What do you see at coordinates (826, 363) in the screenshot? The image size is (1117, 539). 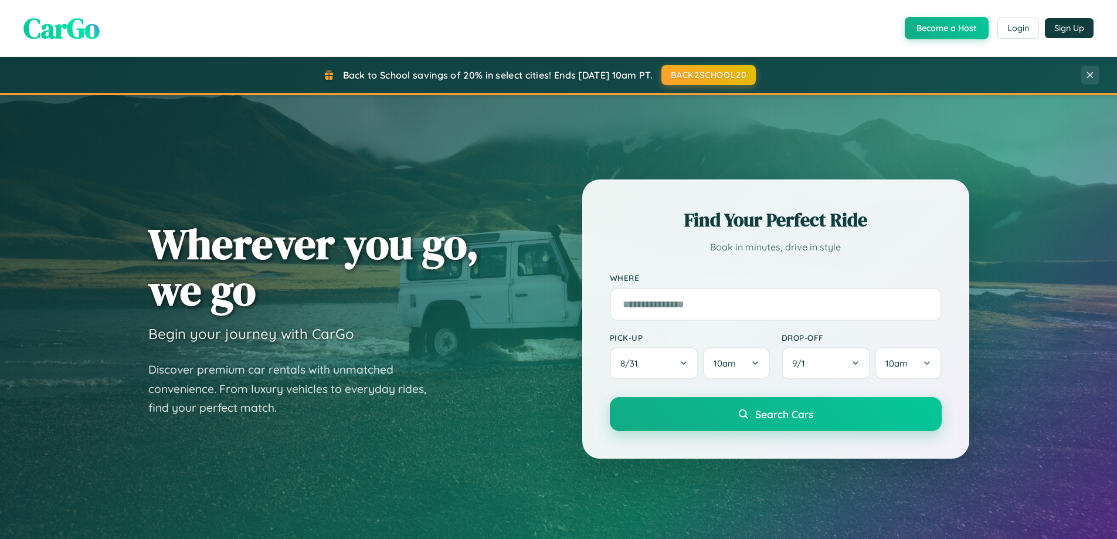 I see `button: 9/1` at bounding box center [826, 363].